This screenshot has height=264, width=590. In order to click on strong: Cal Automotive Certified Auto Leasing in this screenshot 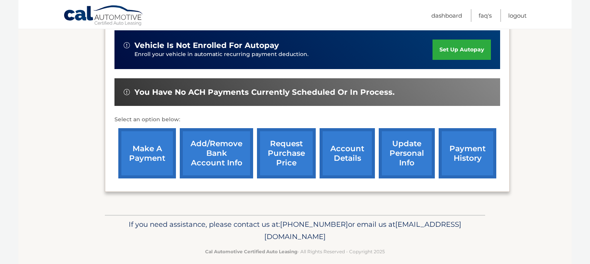, I will do `click(251, 252)`.